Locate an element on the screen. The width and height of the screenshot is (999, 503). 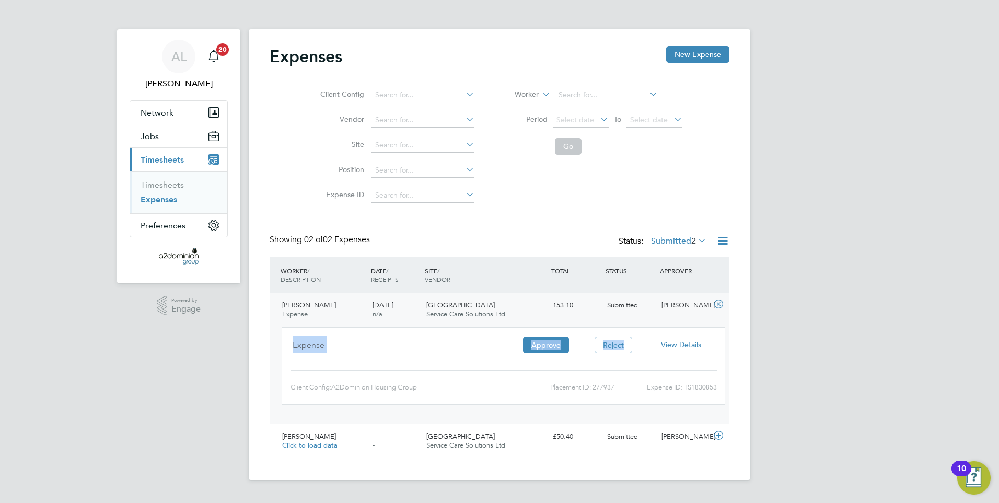
label: Site is located at coordinates (341, 144).